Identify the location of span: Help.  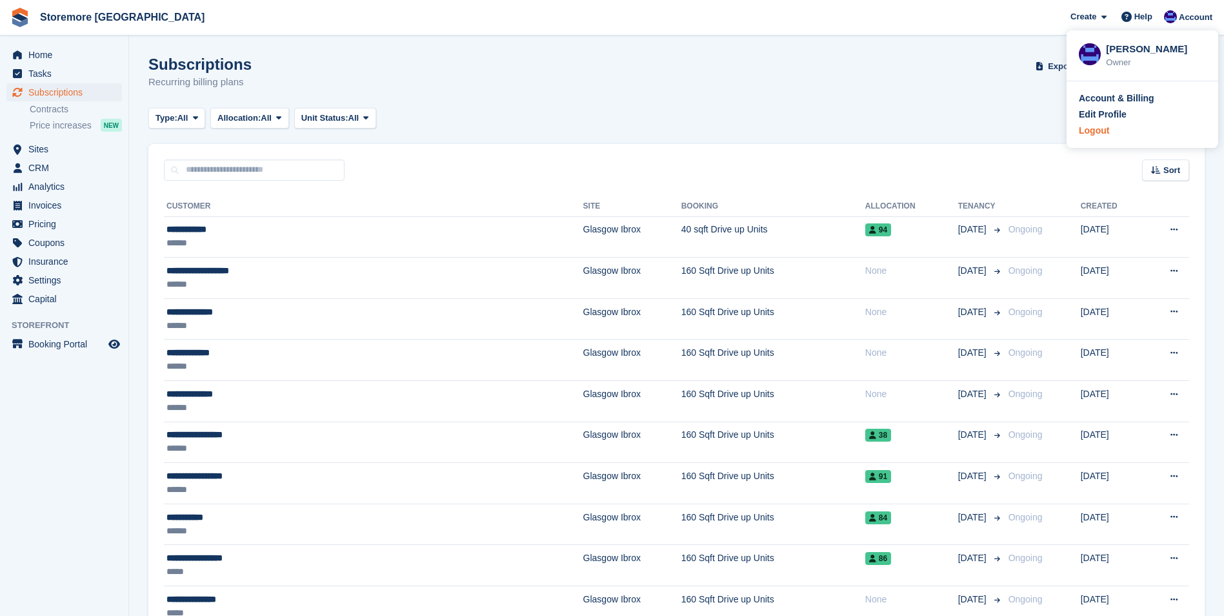
(1144, 17).